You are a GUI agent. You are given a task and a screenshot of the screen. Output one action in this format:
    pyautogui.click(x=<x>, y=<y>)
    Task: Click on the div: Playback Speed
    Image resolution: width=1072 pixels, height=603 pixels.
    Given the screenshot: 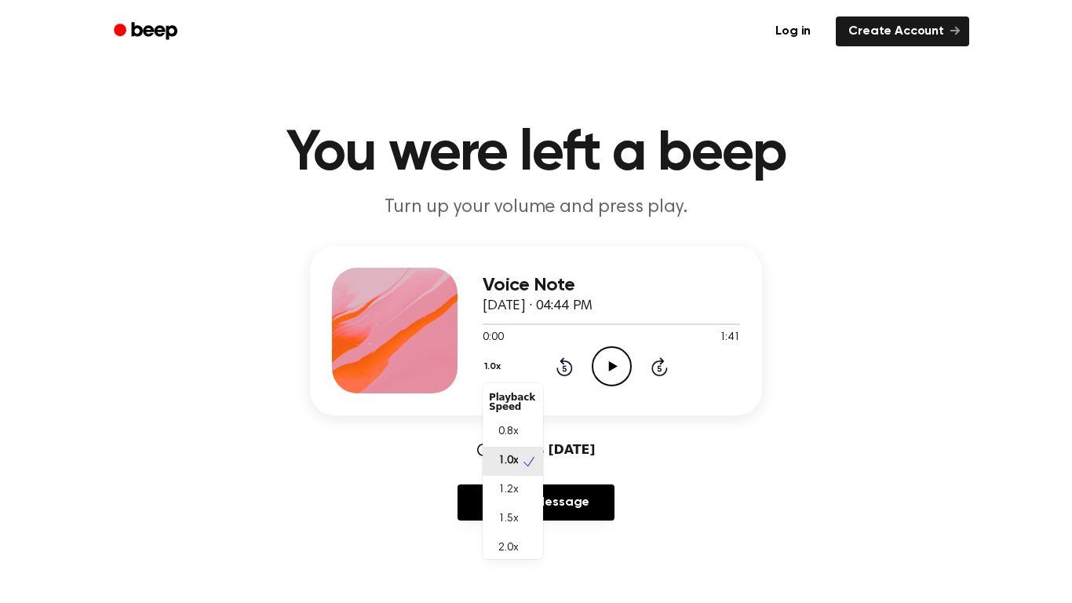 What is the action you would take?
    pyautogui.click(x=513, y=402)
    